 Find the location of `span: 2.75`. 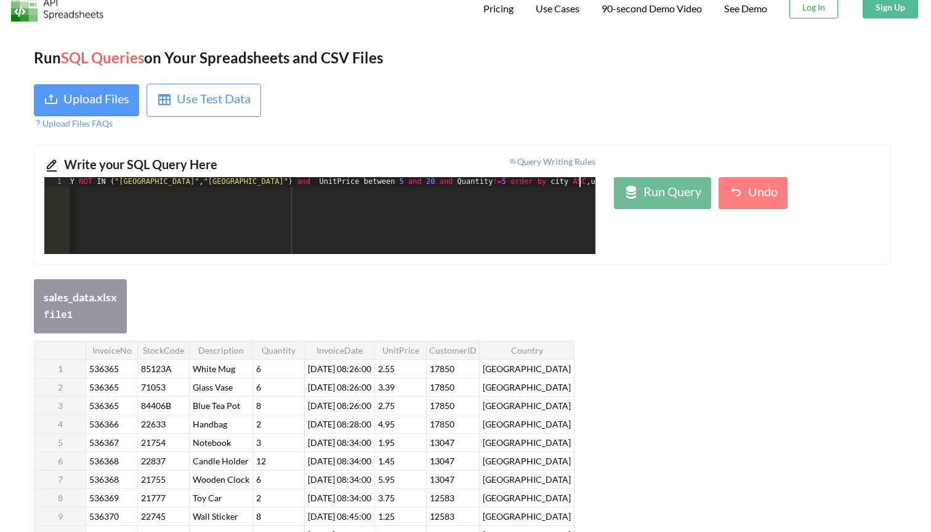

span: 2.75 is located at coordinates (386, 406).